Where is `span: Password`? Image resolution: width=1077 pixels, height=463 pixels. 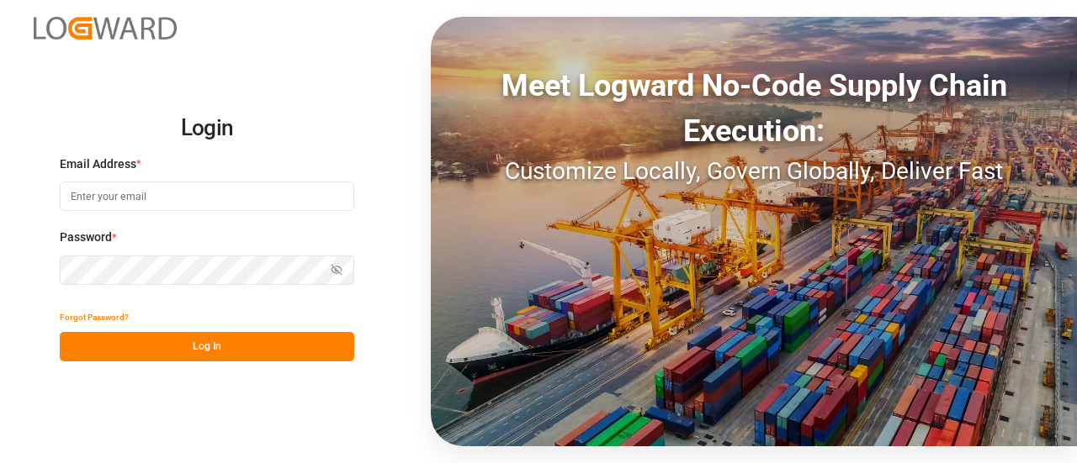 span: Password is located at coordinates (86, 237).